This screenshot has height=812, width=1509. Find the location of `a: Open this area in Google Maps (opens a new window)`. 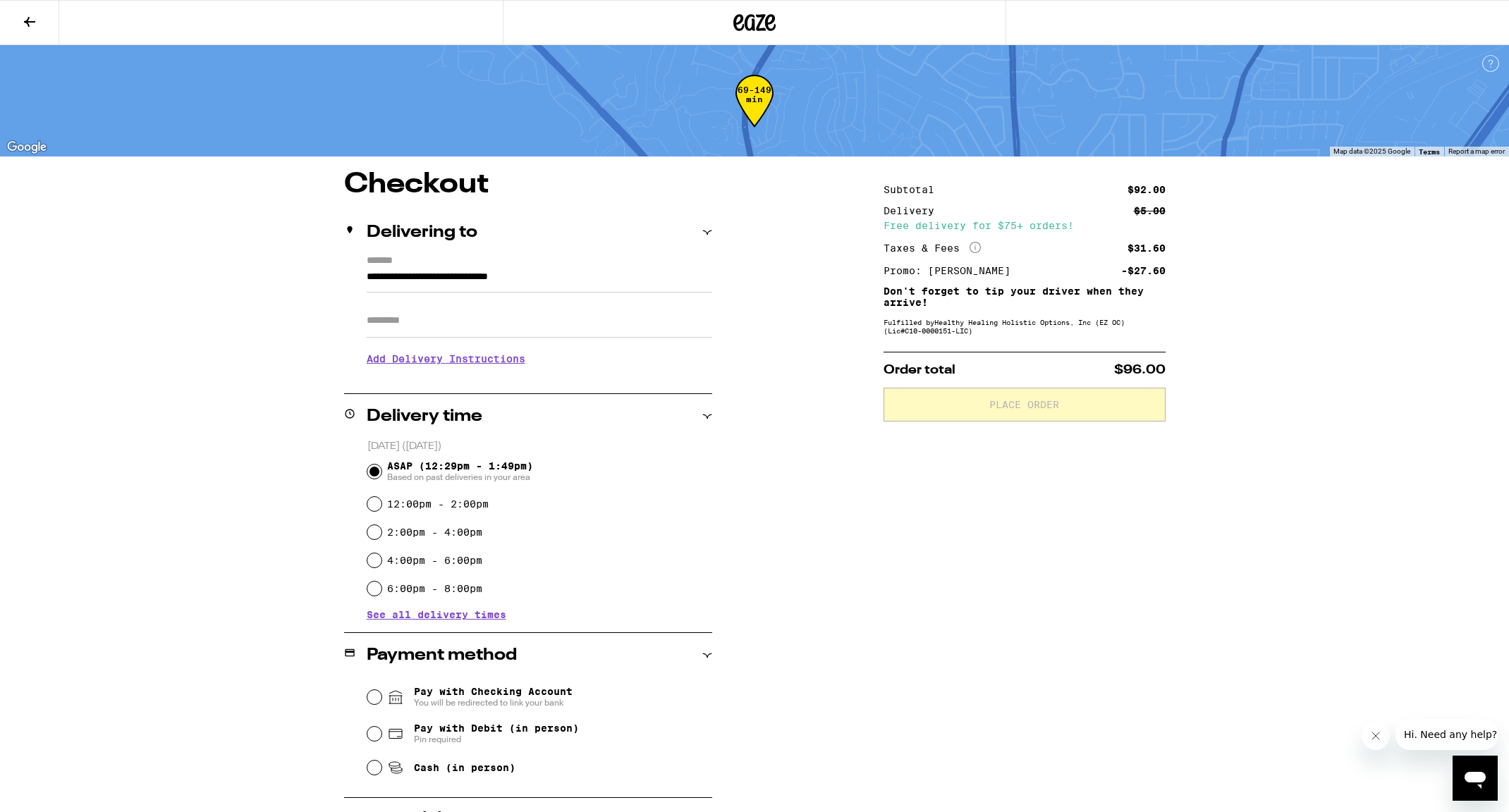

a: Open this area in Google Maps (opens a new window) is located at coordinates (27, 147).